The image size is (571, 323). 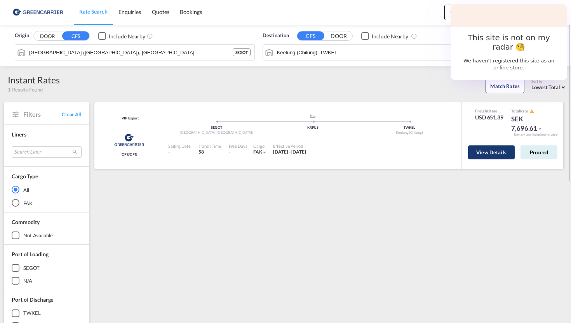 What do you see at coordinates (257, 152) in the screenshot?
I see `span: FAK` at bounding box center [257, 152].